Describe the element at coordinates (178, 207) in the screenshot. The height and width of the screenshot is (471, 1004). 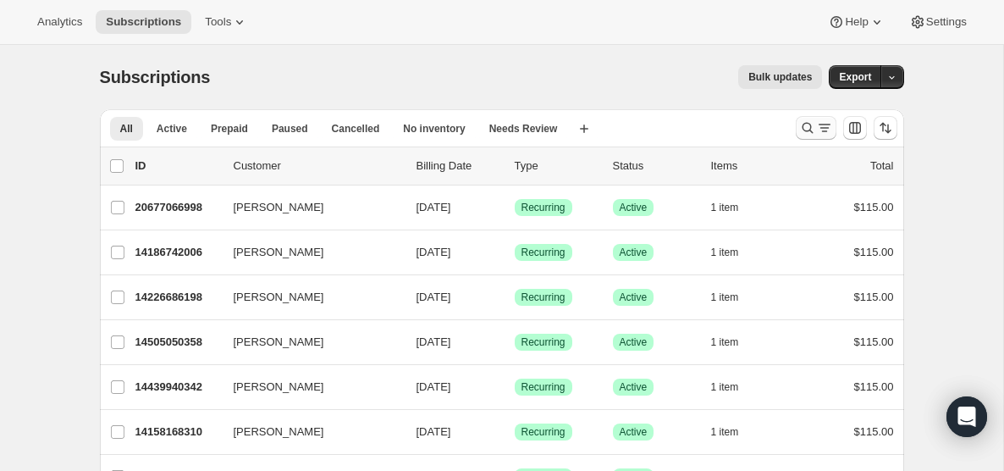
I see `p: 20677066998` at that location.